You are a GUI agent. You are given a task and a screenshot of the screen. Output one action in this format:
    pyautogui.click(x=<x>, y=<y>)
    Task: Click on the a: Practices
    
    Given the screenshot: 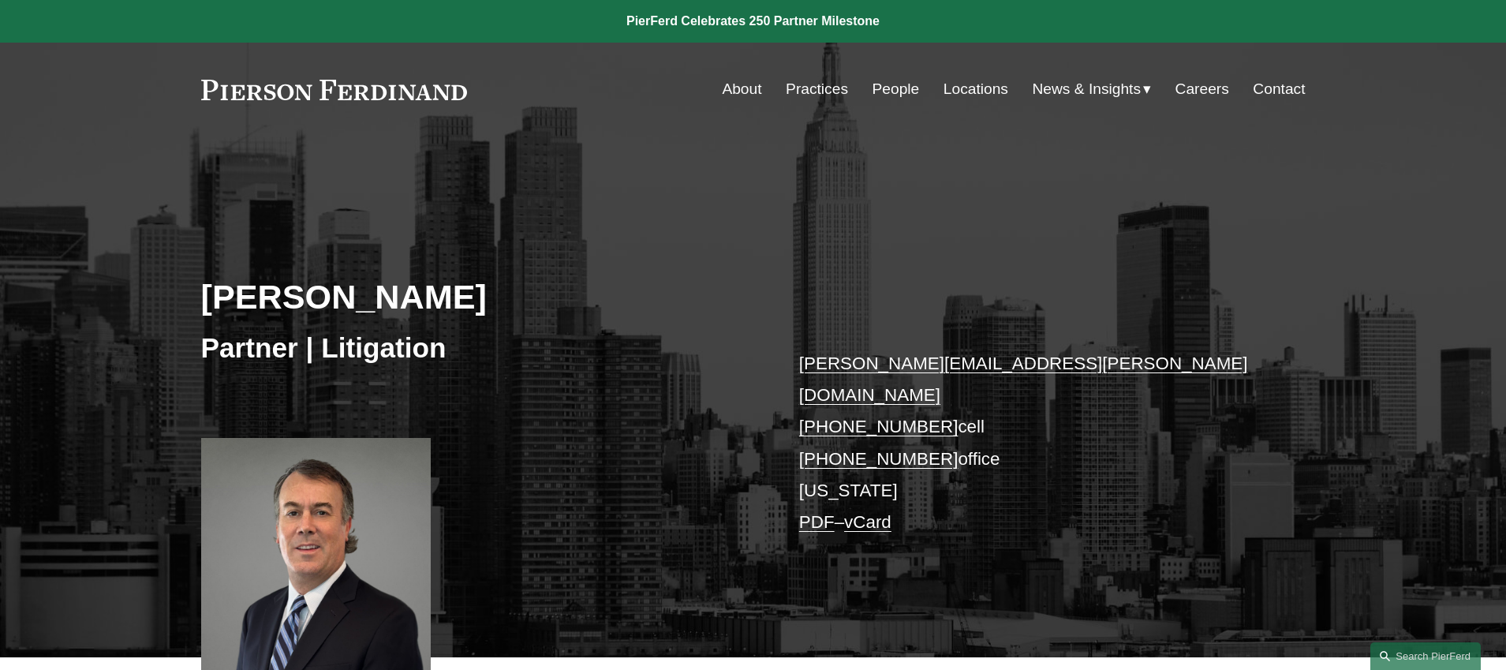 What is the action you would take?
    pyautogui.click(x=816, y=89)
    